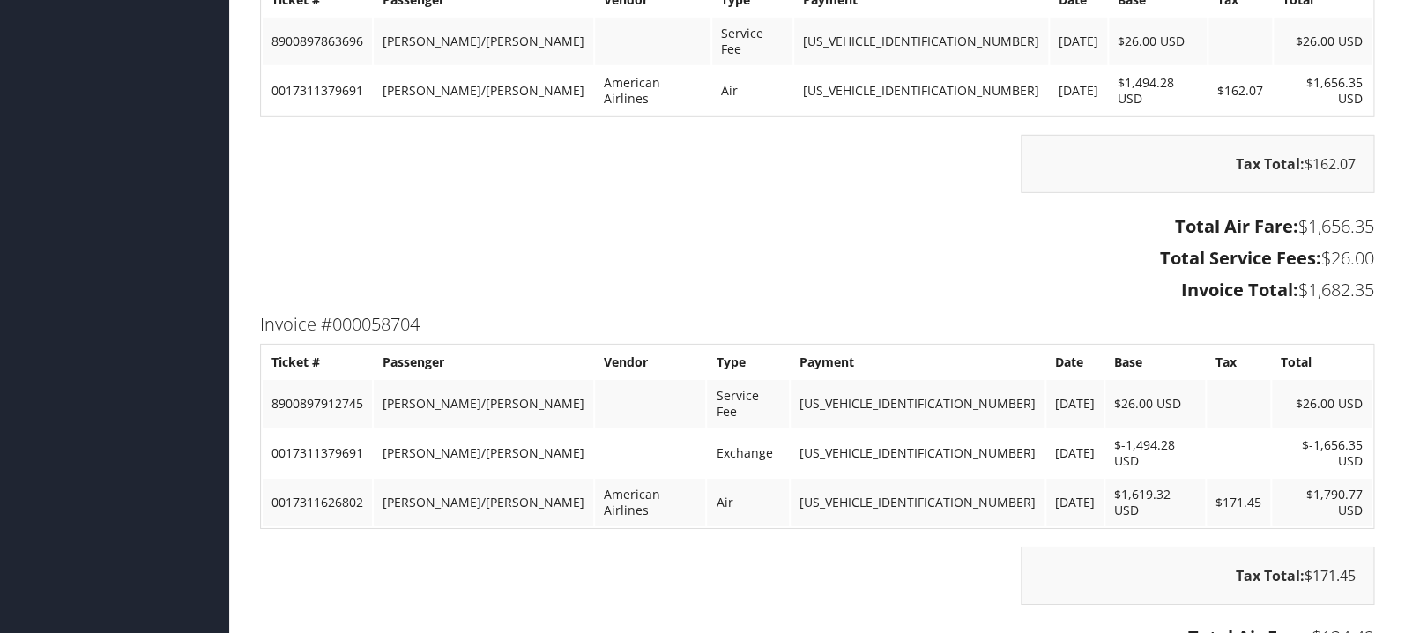  What do you see at coordinates (1239, 289) in the screenshot?
I see `strong: Invoice Total:` at bounding box center [1239, 289].